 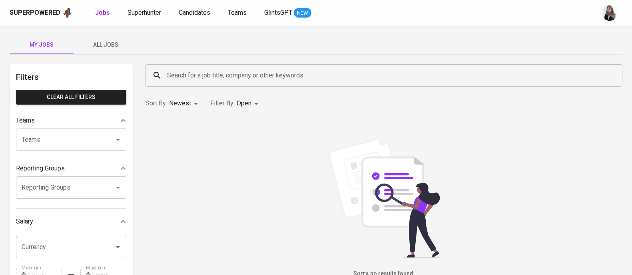 What do you see at coordinates (67, 13) in the screenshot?
I see `img: app logo` at bounding box center [67, 13].